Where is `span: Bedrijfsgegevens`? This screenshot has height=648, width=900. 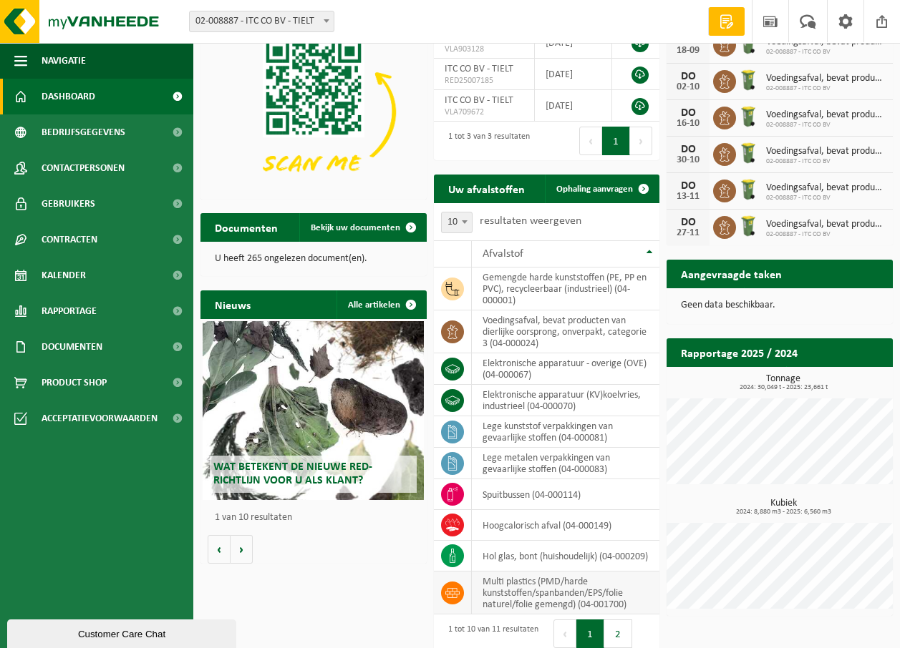
span: Bedrijfsgegevens is located at coordinates (83, 132).